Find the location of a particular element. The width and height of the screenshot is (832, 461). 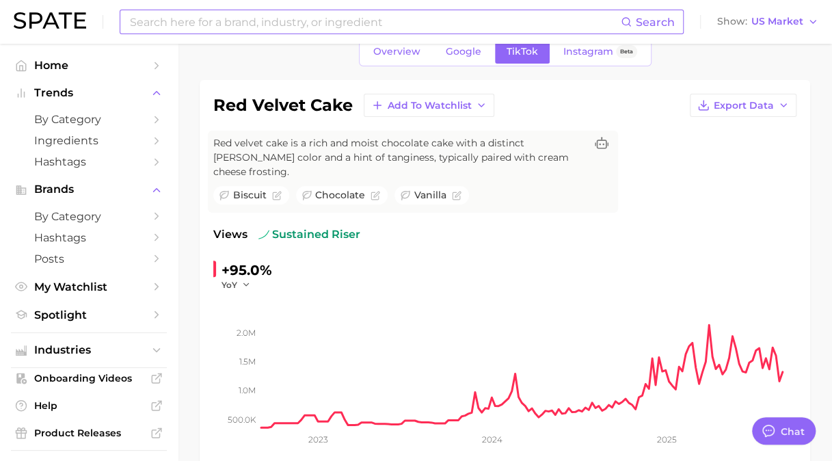

div: +95.0% is located at coordinates (247, 270).